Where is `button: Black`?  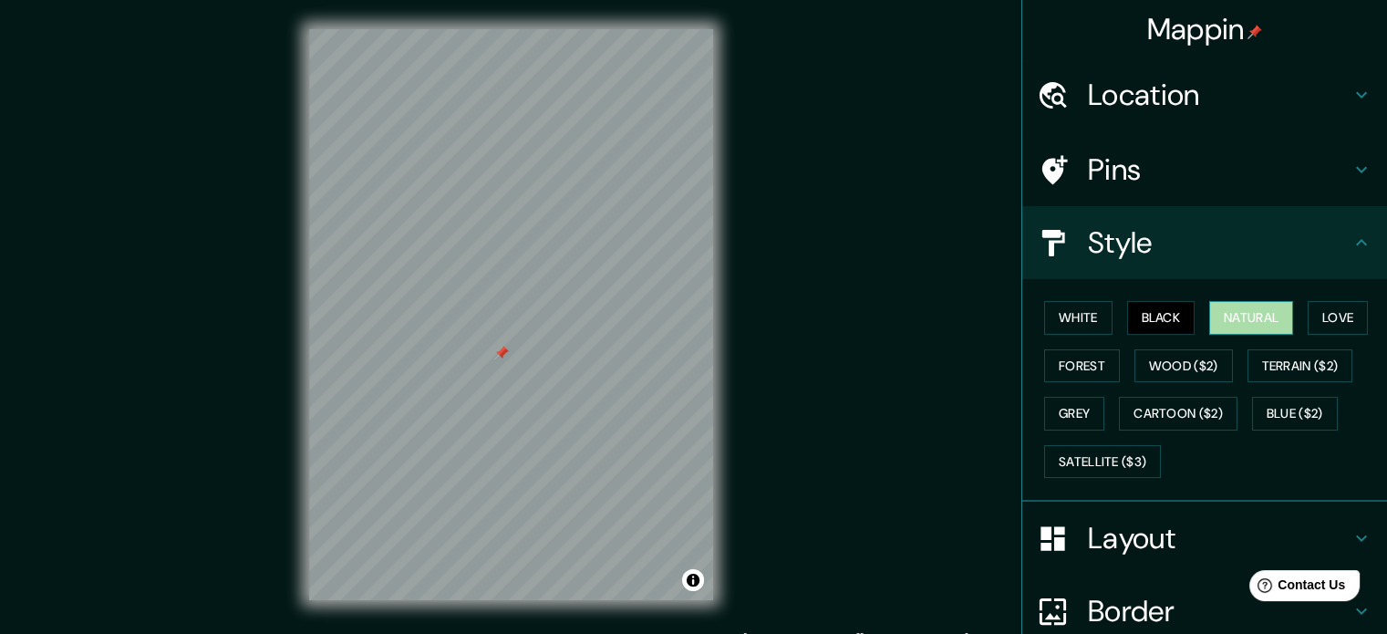 button: Black is located at coordinates (1160, 317).